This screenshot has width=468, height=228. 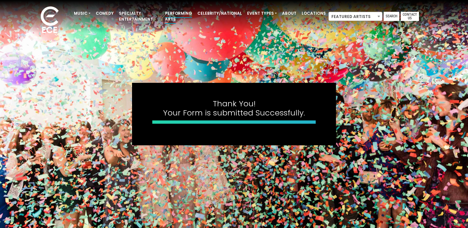 What do you see at coordinates (178, 16) in the screenshot?
I see `a: Performing Arts` at bounding box center [178, 16].